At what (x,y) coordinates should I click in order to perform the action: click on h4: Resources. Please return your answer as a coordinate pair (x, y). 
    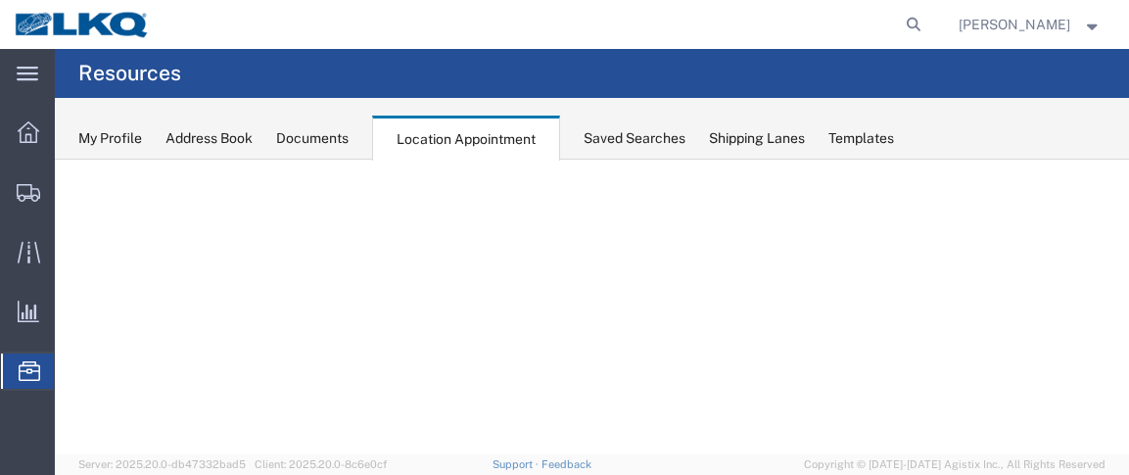
    Looking at the image, I should click on (129, 73).